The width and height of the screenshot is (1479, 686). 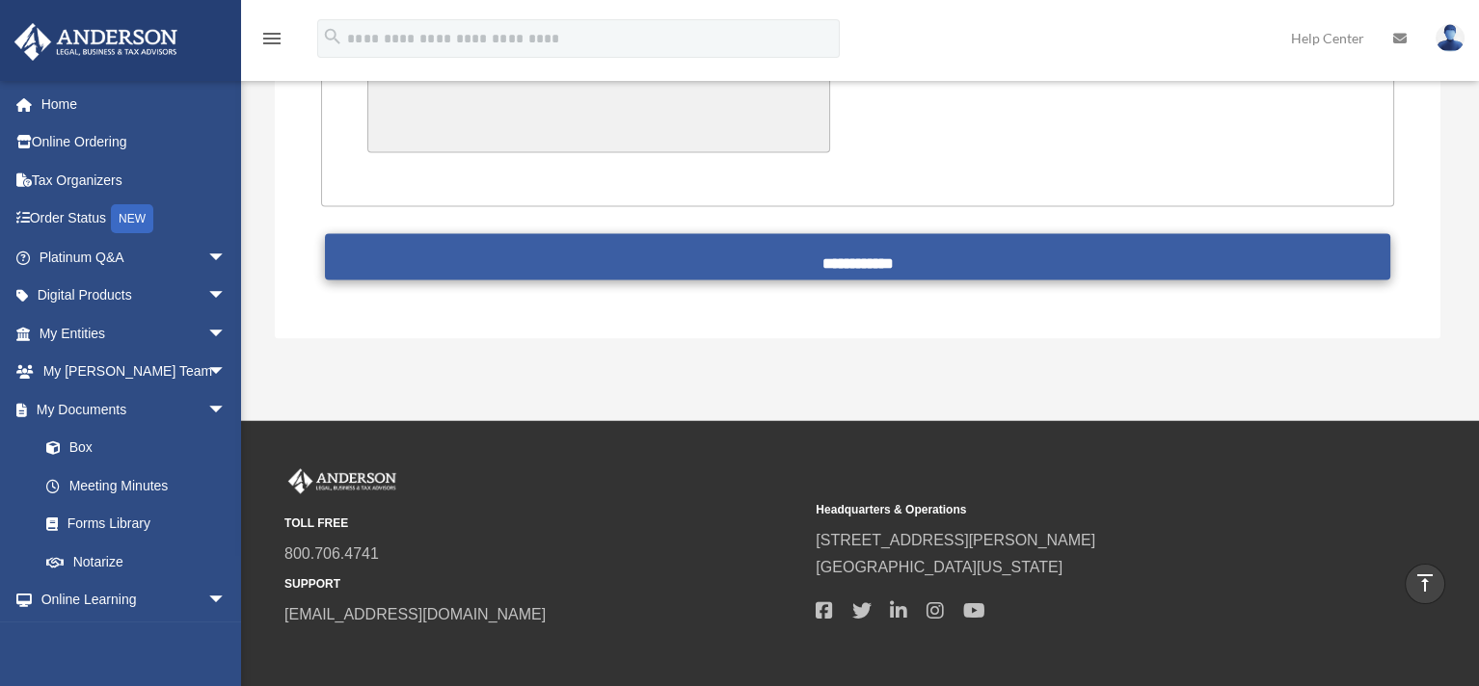 What do you see at coordinates (134, 601) in the screenshot?
I see `a: Online Learningarrow_drop_down` at bounding box center [134, 601].